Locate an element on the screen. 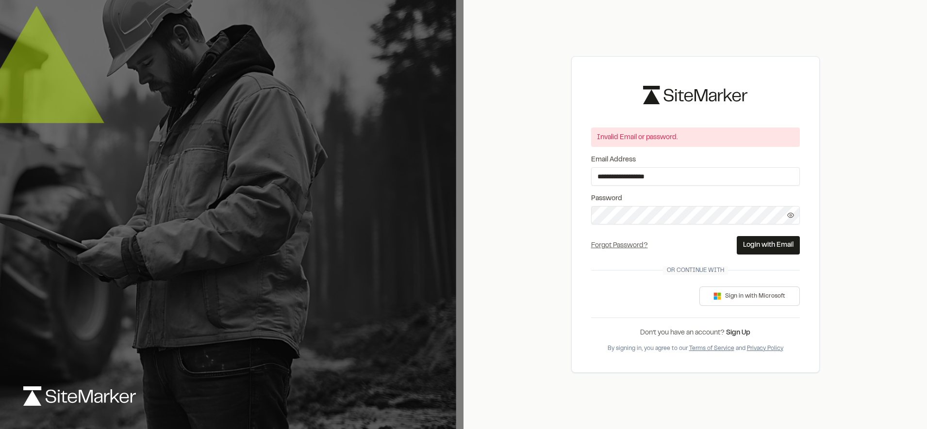 The image size is (927, 429). img: logo-black-rebrand.svg is located at coordinates (695, 95).